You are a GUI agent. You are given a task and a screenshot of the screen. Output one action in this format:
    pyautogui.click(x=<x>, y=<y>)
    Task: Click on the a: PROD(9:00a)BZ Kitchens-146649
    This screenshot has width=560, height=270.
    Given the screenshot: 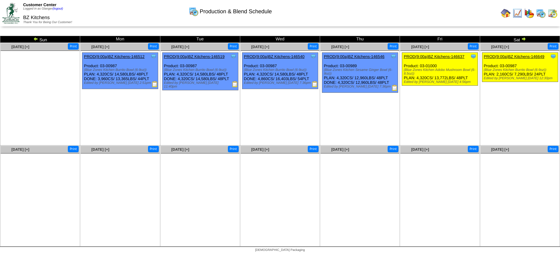 What is the action you would take?
    pyautogui.click(x=514, y=56)
    